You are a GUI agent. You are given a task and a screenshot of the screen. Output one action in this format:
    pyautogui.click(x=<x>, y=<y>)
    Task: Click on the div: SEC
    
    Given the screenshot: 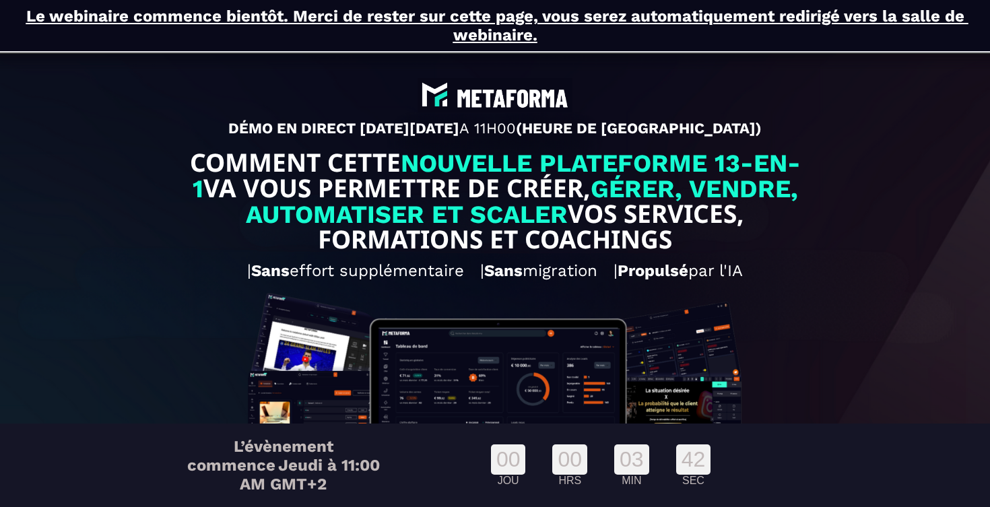 What is the action you would take?
    pyautogui.click(x=693, y=481)
    